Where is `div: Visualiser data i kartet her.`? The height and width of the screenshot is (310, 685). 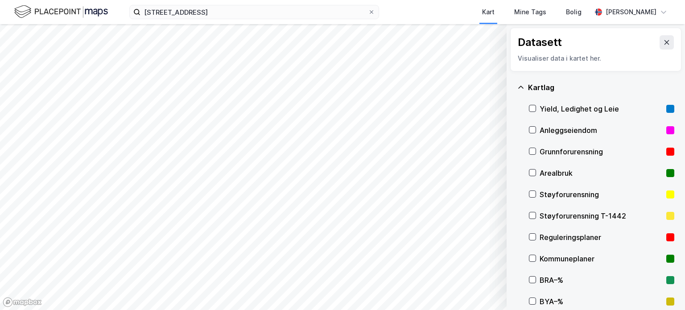
div: Visualiser data i kartet her. is located at coordinates (595, 58).